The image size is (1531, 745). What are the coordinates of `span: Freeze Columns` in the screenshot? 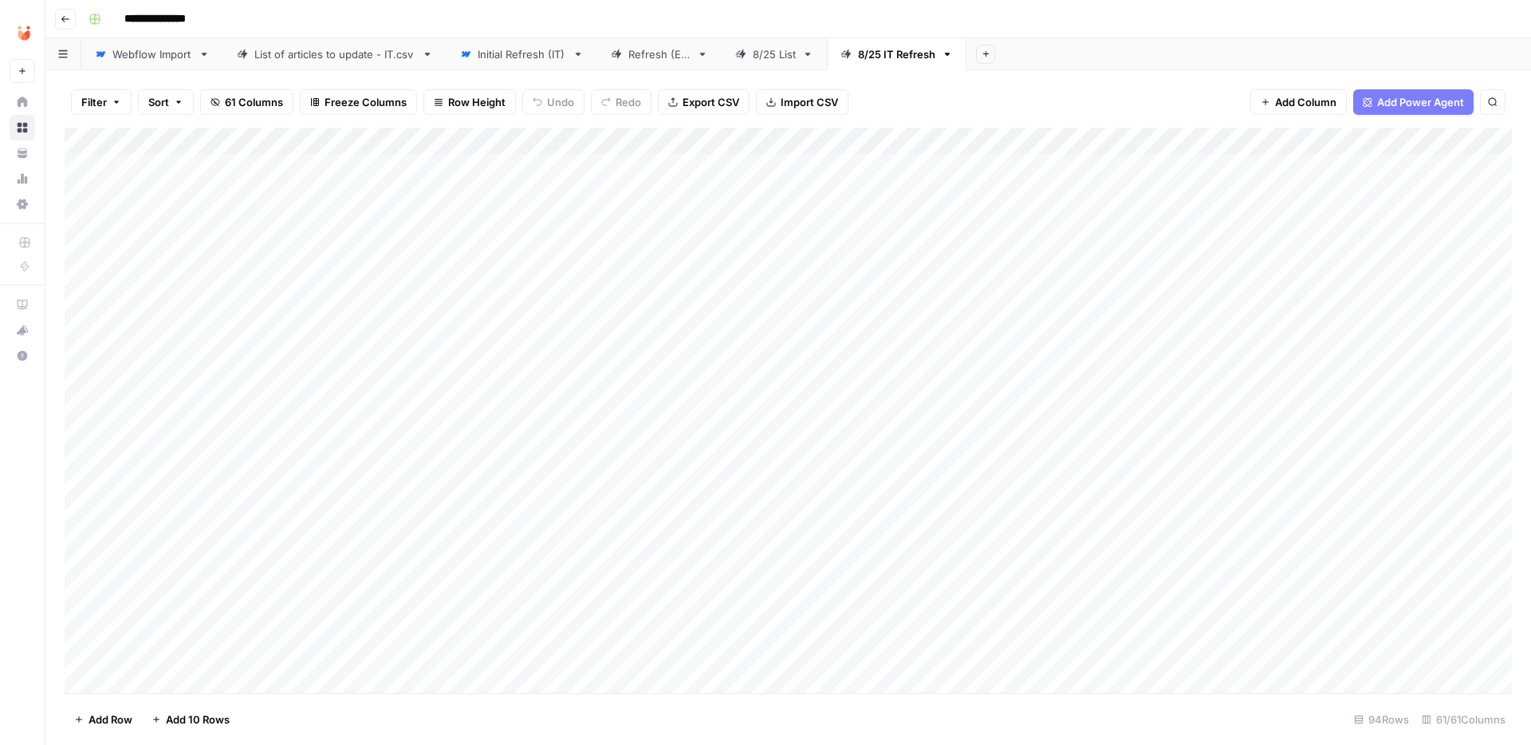 It's located at (365, 102).